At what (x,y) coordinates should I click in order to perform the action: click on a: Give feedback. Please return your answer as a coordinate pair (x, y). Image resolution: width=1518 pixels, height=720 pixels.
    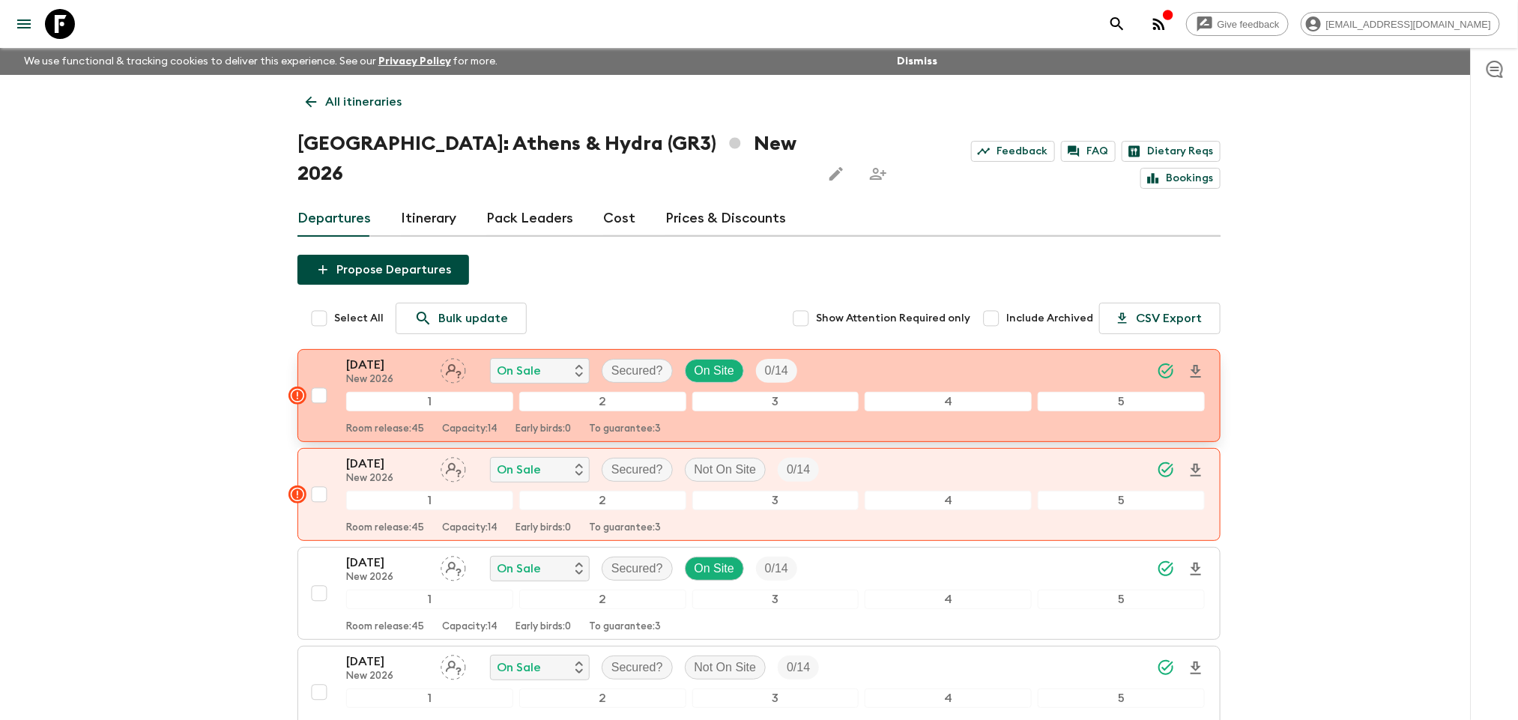
    Looking at the image, I should click on (1237, 24).